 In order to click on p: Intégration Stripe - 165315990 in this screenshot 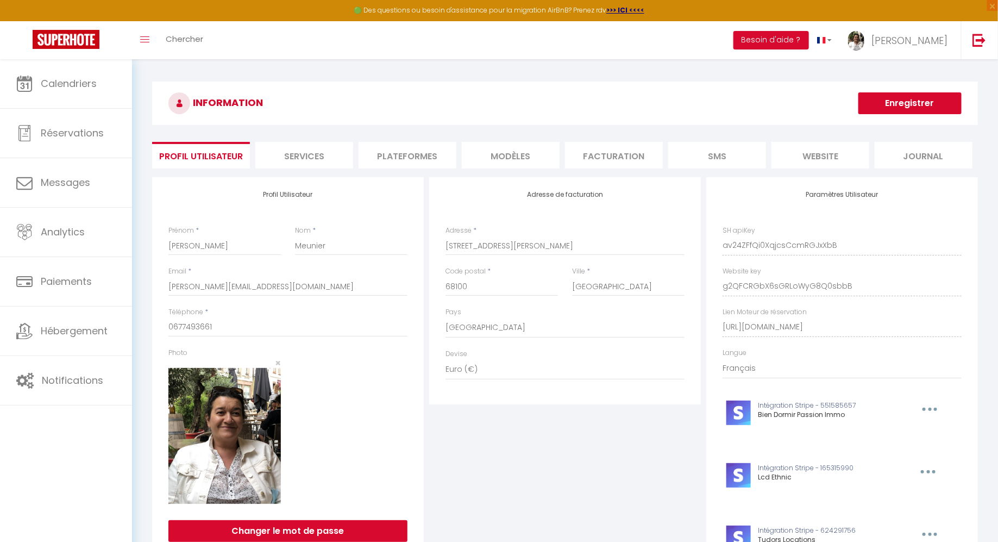, I will do `click(827, 468)`.